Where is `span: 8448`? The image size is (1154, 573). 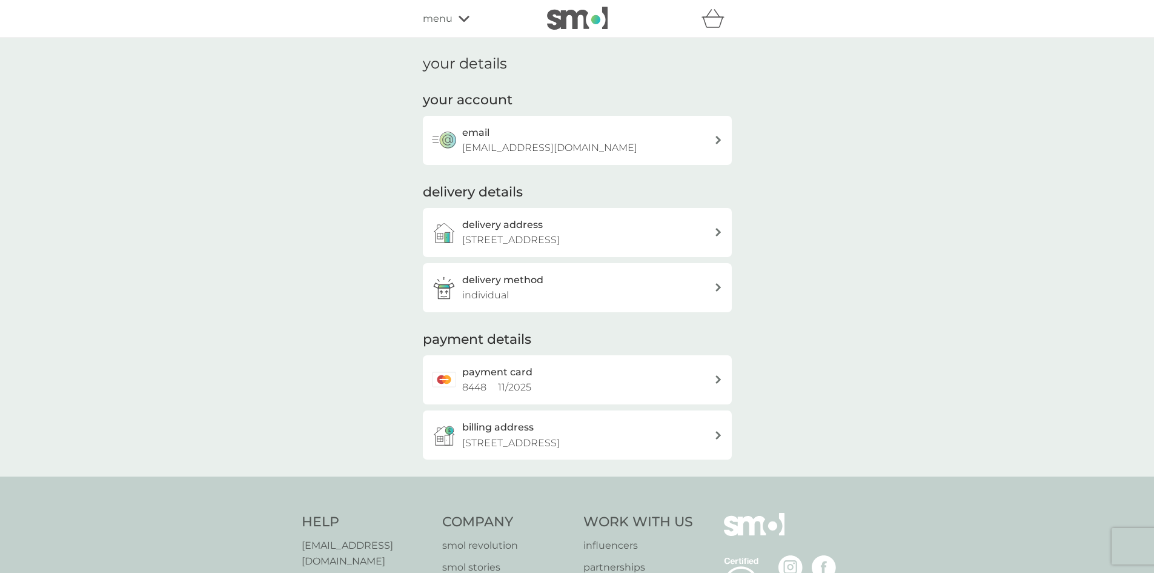
span: 8448 is located at coordinates (474, 387).